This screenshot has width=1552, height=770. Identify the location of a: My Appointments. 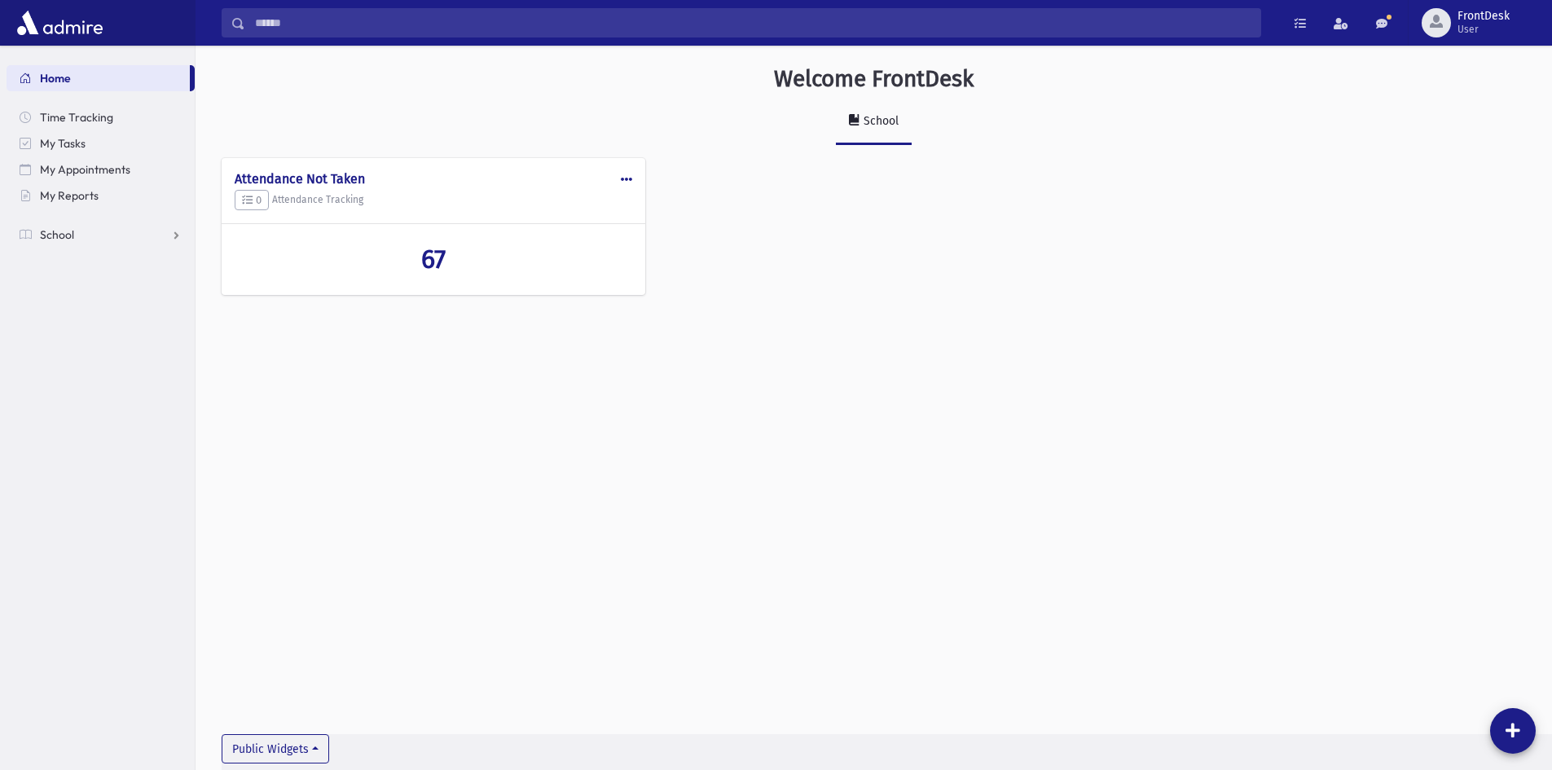
(100, 169).